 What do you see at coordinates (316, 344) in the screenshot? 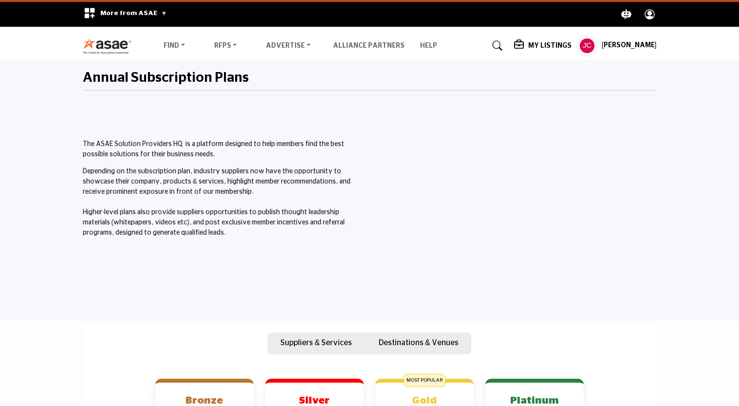
I see `button: Suppliers & Services` at bounding box center [316, 344].